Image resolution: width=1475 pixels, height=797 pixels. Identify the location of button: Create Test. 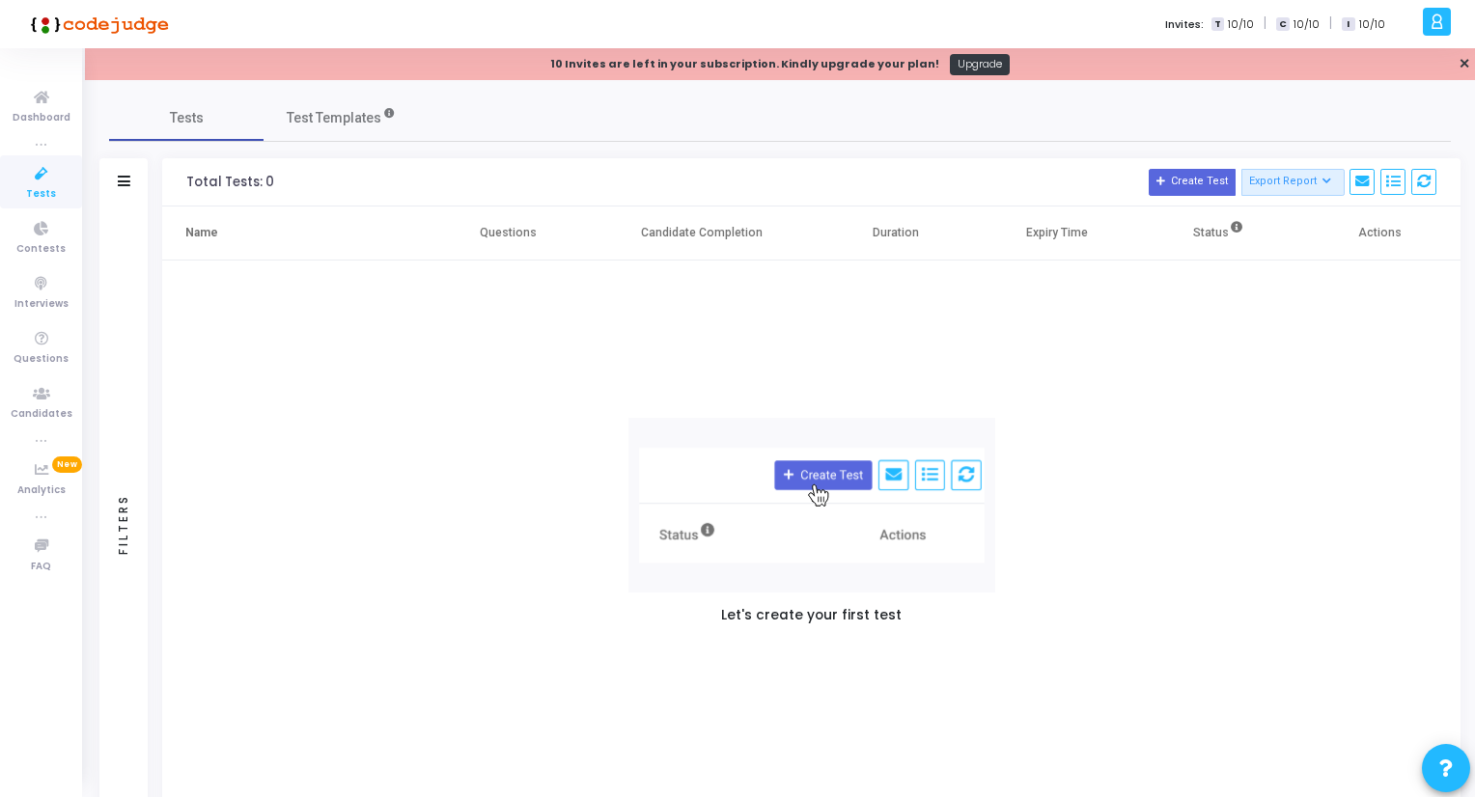
(1192, 182).